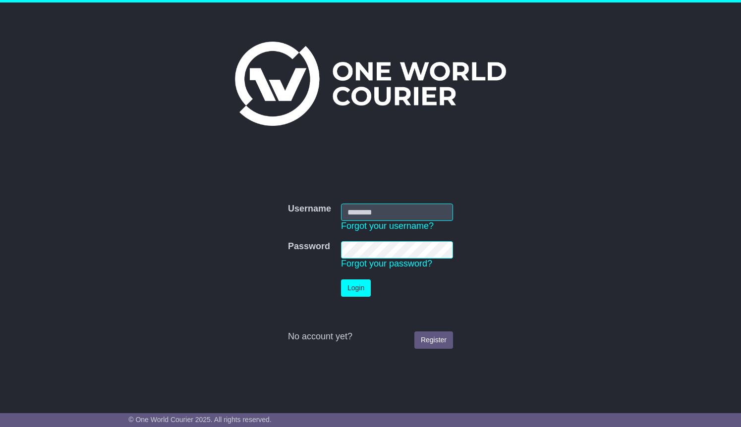 This screenshot has height=427, width=741. Describe the element at coordinates (356, 288) in the screenshot. I see `button: Login` at that location.